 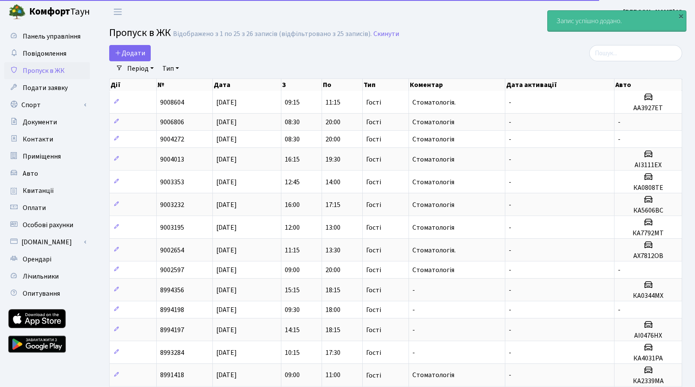 I want to click on span: Контакти, so click(x=38, y=139).